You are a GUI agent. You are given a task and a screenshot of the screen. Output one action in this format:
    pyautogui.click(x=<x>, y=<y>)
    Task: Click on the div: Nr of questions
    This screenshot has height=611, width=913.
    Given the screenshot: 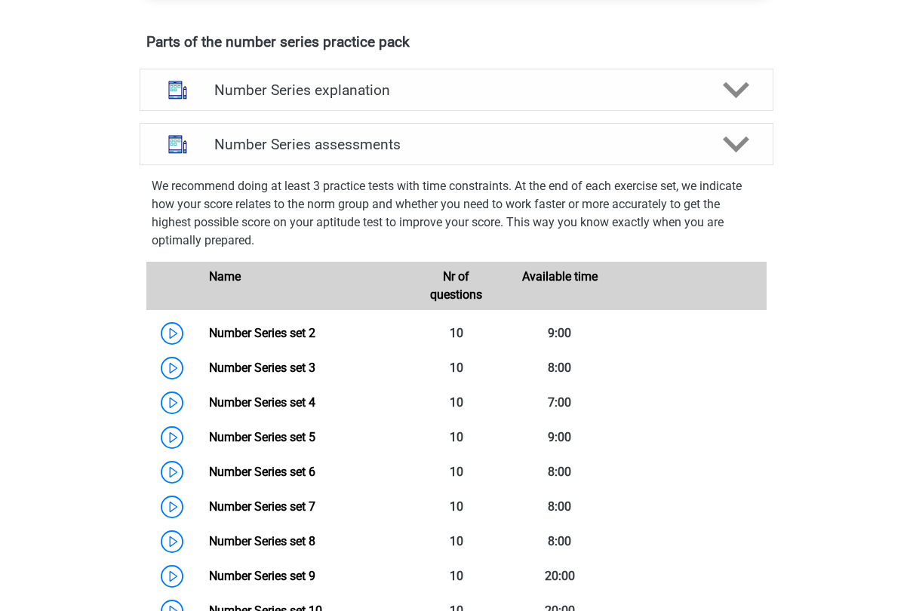 What is the action you would take?
    pyautogui.click(x=456, y=286)
    